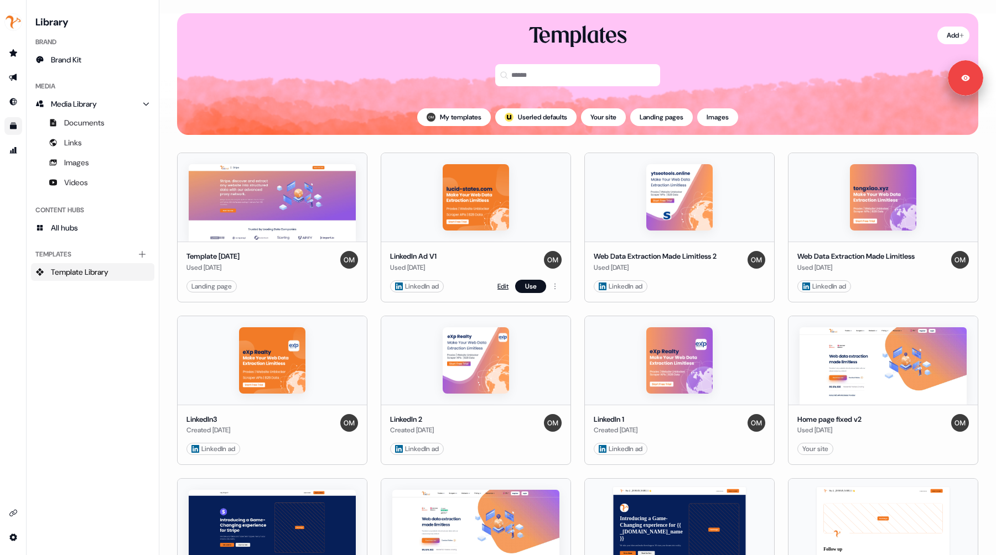 This screenshot has width=996, height=555. Describe the element at coordinates (92, 163) in the screenshot. I see `a: Images` at that location.